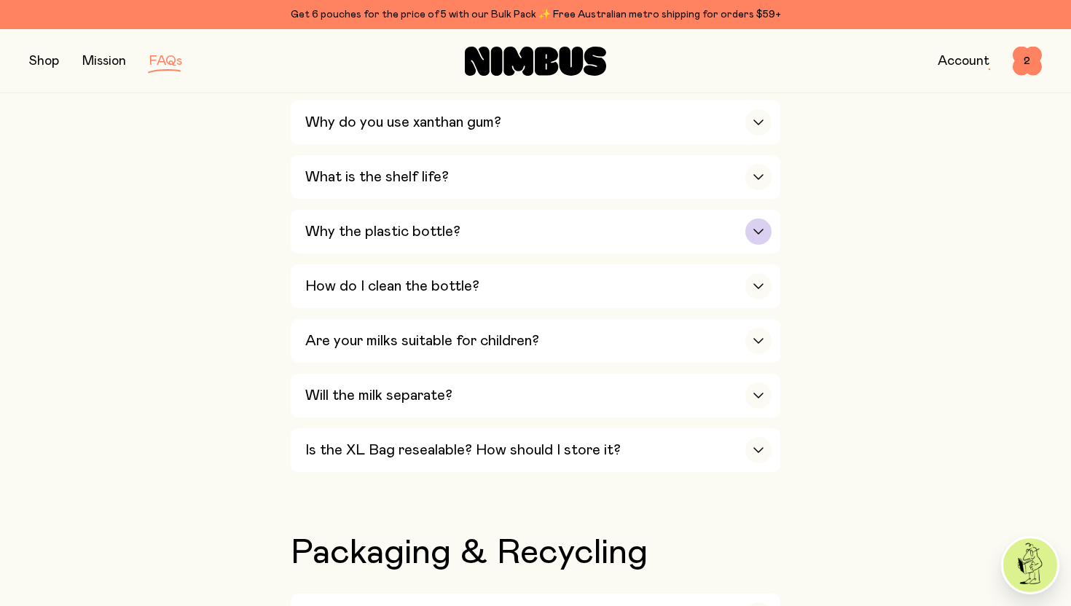 This screenshot has width=1071, height=606. I want to click on h3: How do I clean the bottle?, so click(392, 286).